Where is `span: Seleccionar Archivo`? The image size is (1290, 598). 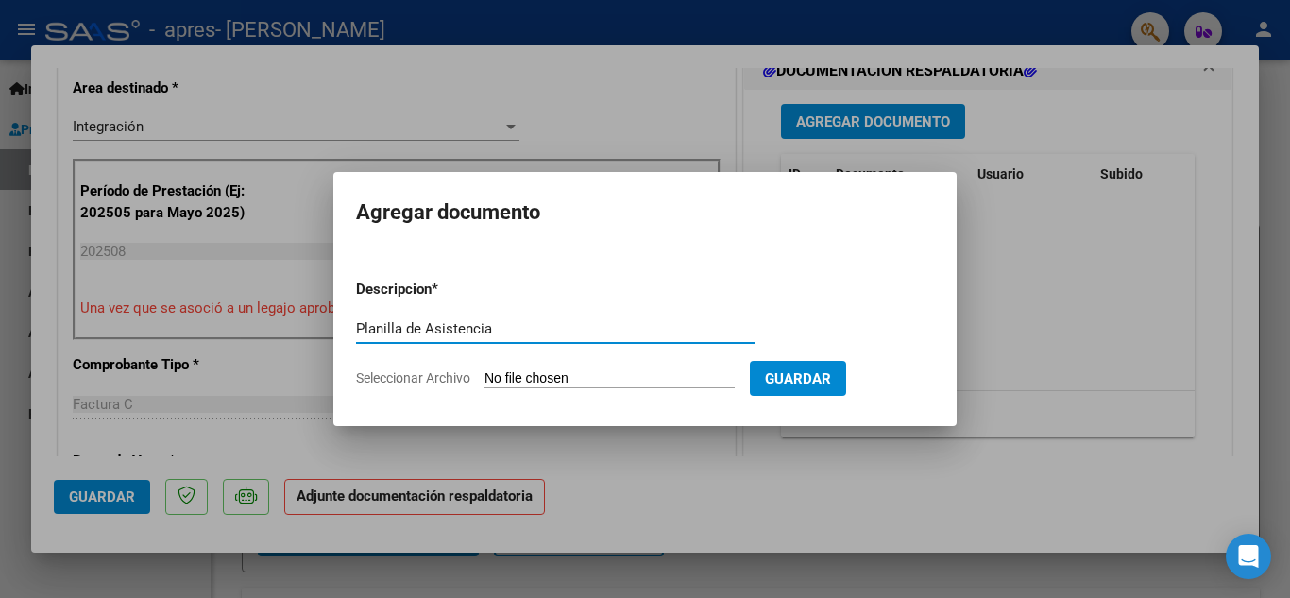
span: Seleccionar Archivo is located at coordinates (413, 378).